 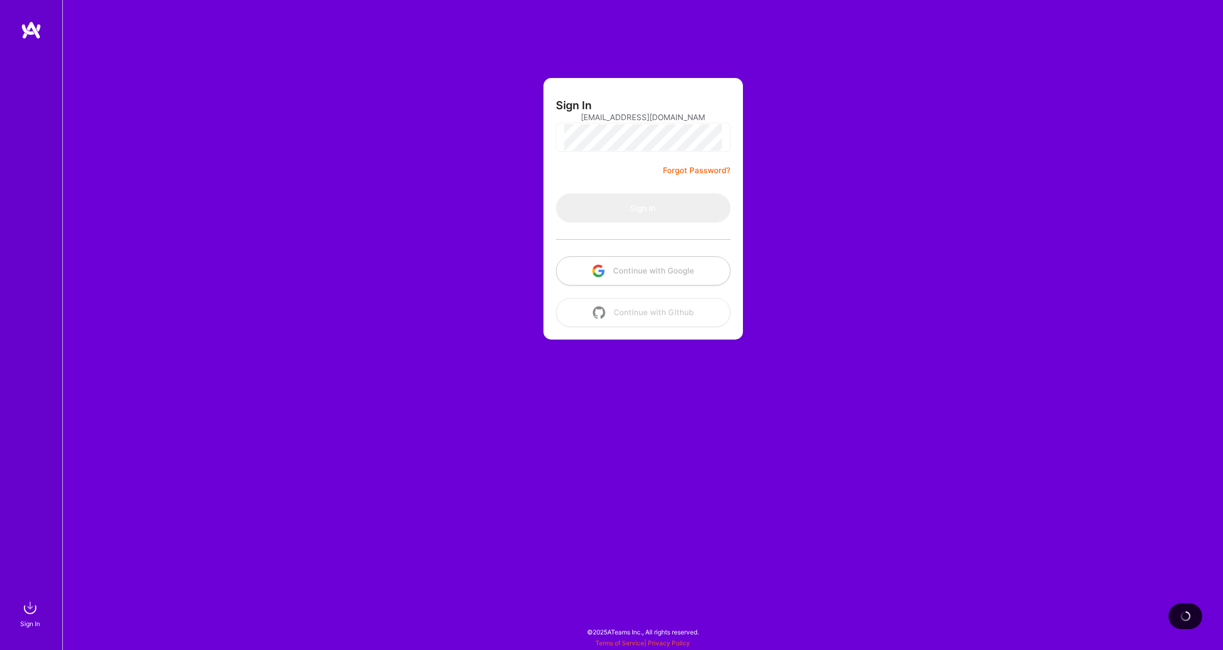 What do you see at coordinates (1185, 616) in the screenshot?
I see `img: loading` at bounding box center [1185, 616].